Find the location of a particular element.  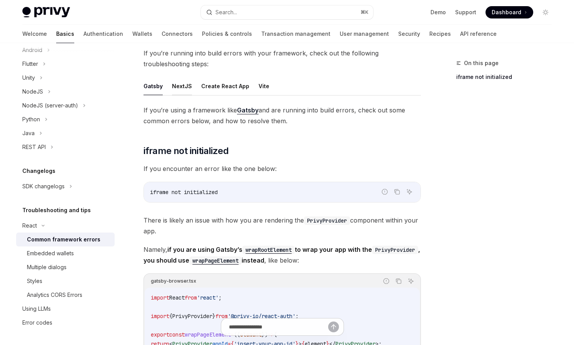

div: Multiple dialogs is located at coordinates (47, 267).